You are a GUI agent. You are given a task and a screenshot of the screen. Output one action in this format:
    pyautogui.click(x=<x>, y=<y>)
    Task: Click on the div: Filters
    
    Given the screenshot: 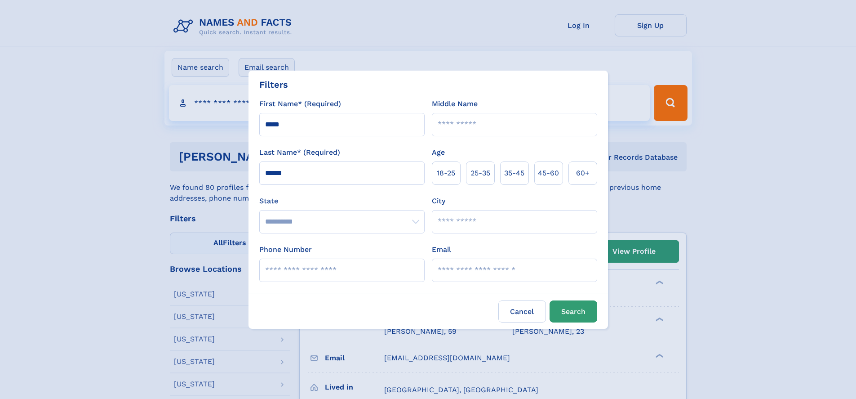 What is the action you would take?
    pyautogui.click(x=274, y=85)
    